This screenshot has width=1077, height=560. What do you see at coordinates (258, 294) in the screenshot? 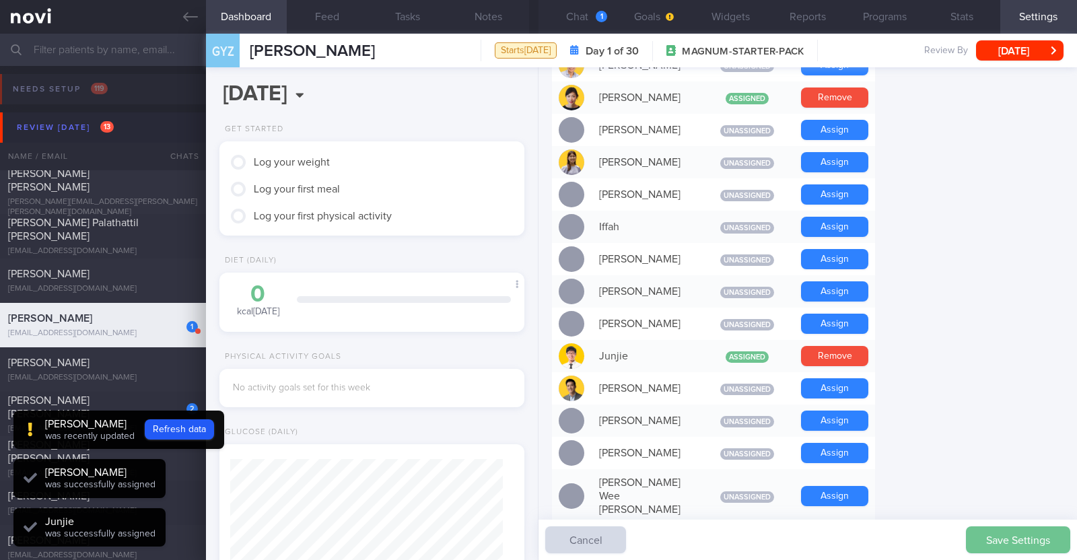
I see `div: 0` at bounding box center [258, 294].